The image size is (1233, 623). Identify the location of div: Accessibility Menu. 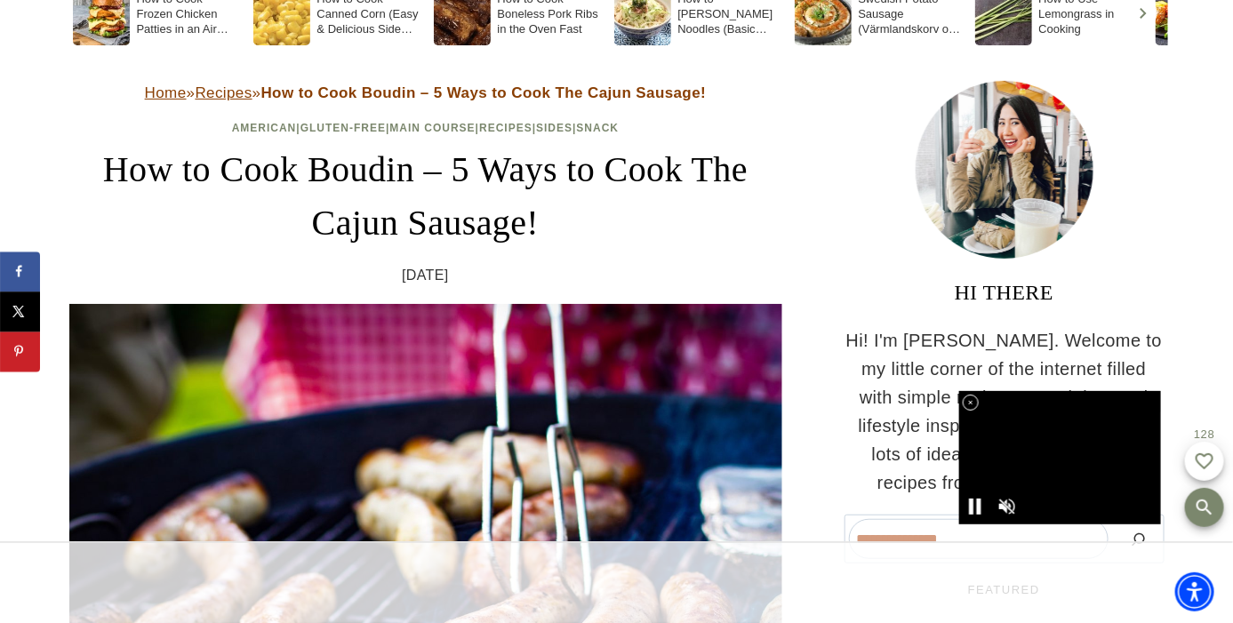
(1194, 592).